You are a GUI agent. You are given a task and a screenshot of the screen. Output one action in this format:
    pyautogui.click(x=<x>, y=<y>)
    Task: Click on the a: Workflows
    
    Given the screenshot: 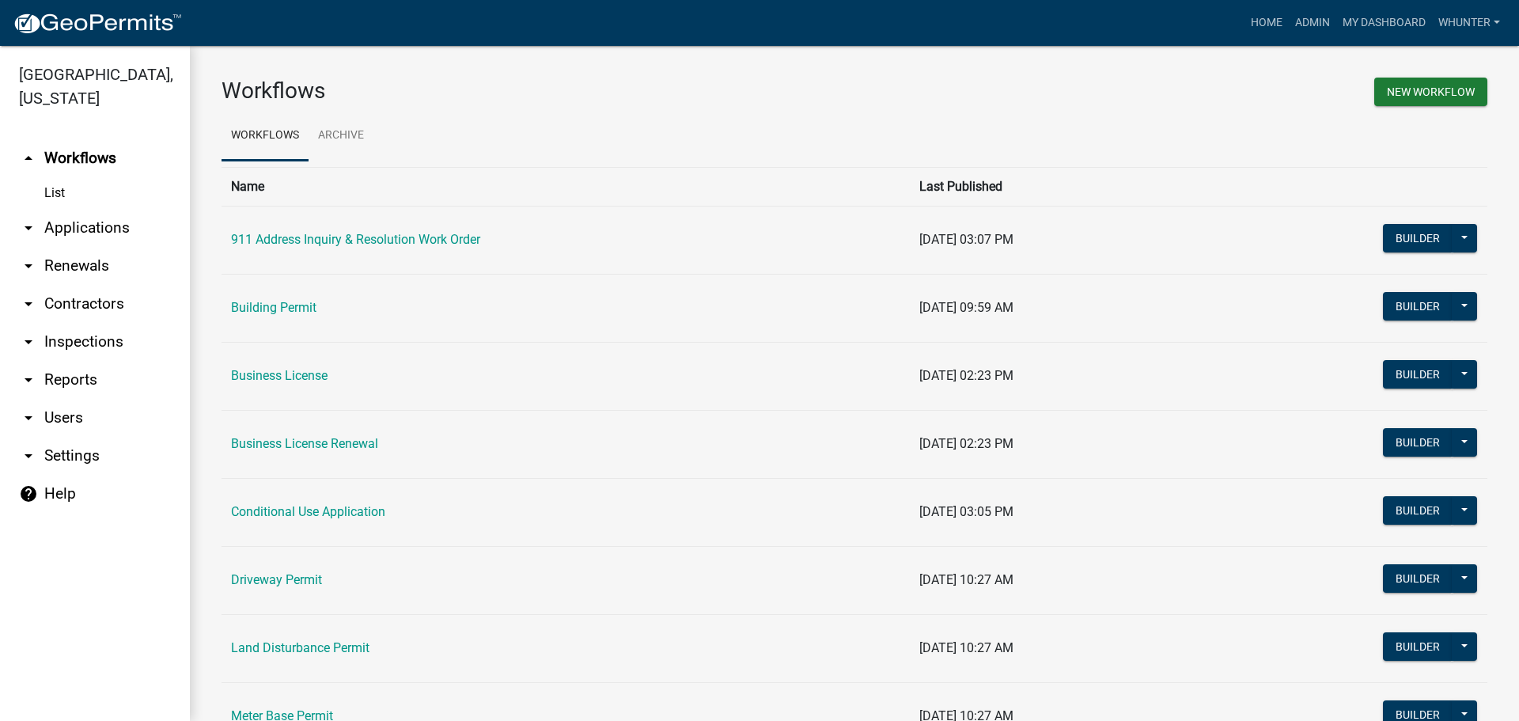 What is the action you would take?
    pyautogui.click(x=265, y=136)
    